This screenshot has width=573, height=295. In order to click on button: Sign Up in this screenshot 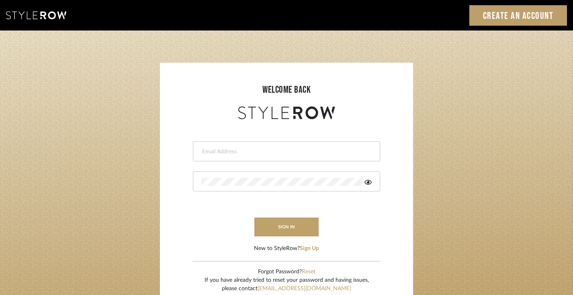, I will do `click(309, 249)`.